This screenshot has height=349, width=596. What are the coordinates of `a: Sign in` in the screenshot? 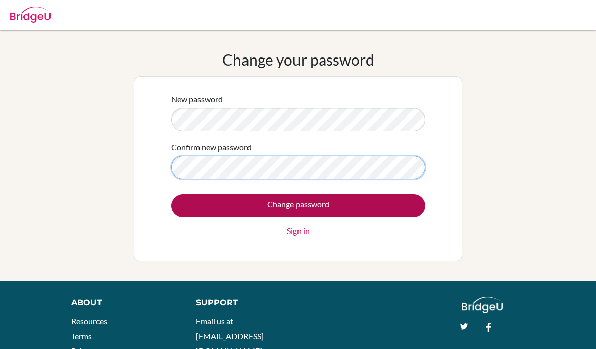 It's located at (298, 231).